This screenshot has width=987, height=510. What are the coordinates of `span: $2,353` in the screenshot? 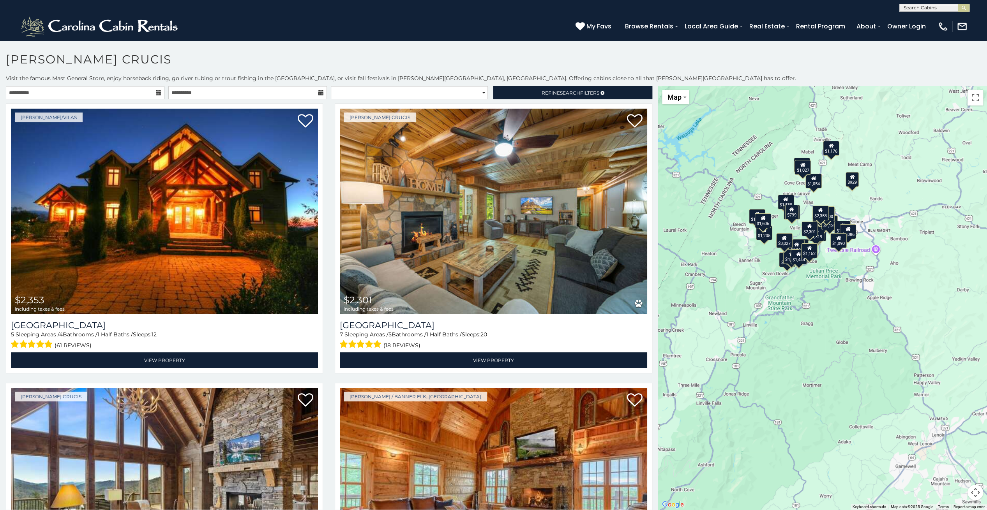 It's located at (30, 300).